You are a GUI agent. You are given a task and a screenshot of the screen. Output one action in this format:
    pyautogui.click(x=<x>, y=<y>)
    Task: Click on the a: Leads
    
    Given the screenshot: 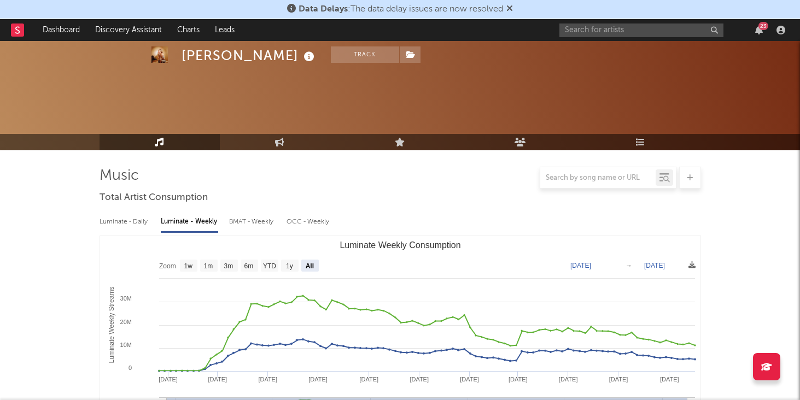 What is the action you would take?
    pyautogui.click(x=225, y=30)
    